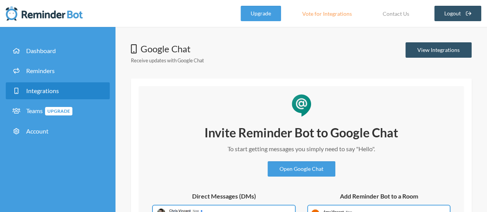 Image resolution: width=487 pixels, height=212 pixels. Describe the element at coordinates (58, 131) in the screenshot. I see `a: Account` at that location.